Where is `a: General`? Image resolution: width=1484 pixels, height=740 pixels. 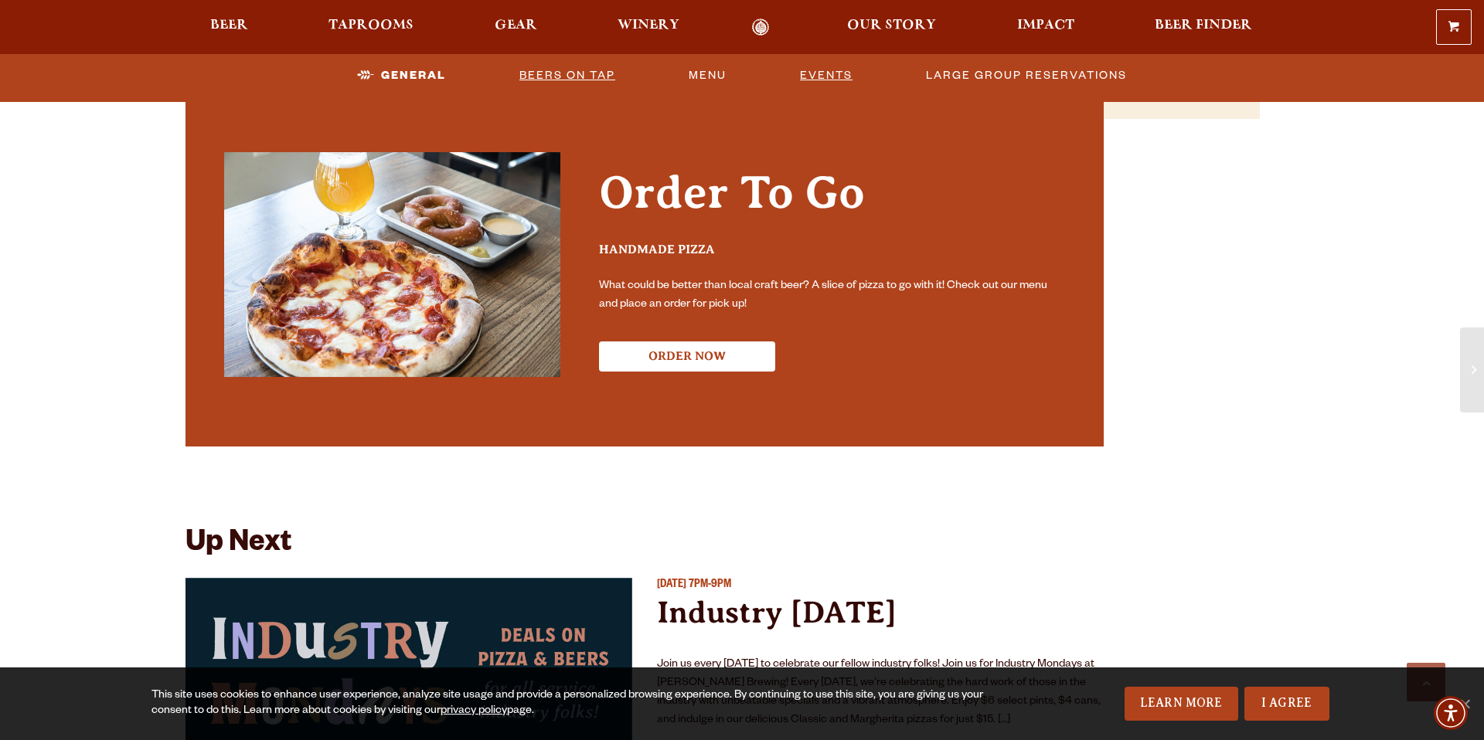
a: General is located at coordinates (401, 76).